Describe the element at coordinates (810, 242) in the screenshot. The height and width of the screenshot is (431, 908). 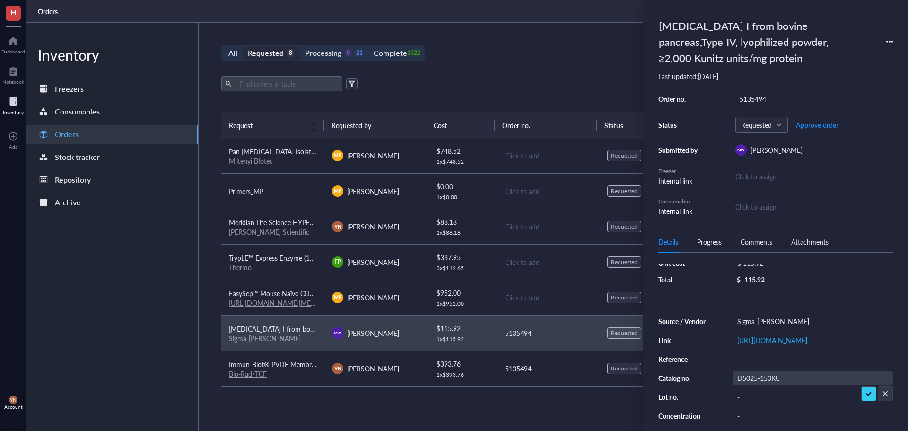
I see `div: Attachments` at that location.